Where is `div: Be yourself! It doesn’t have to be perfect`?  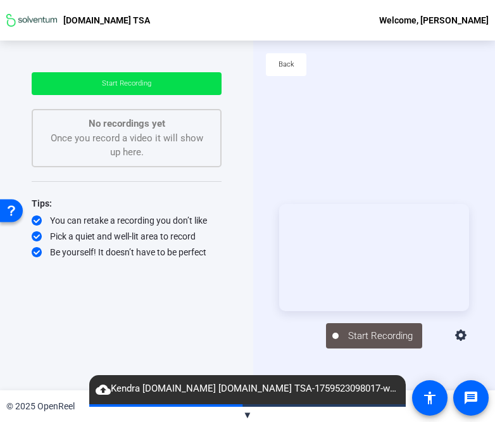 div: Be yourself! It doesn’t have to be perfect is located at coordinates (127, 252).